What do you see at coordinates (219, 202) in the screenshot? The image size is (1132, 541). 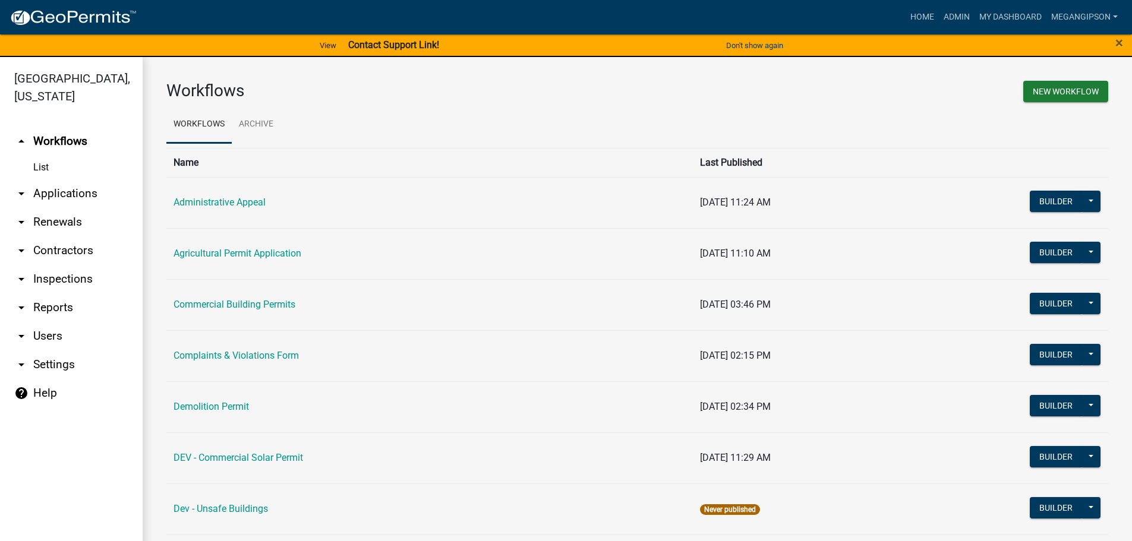 I see `a: Administrative Appeal` at bounding box center [219, 202].